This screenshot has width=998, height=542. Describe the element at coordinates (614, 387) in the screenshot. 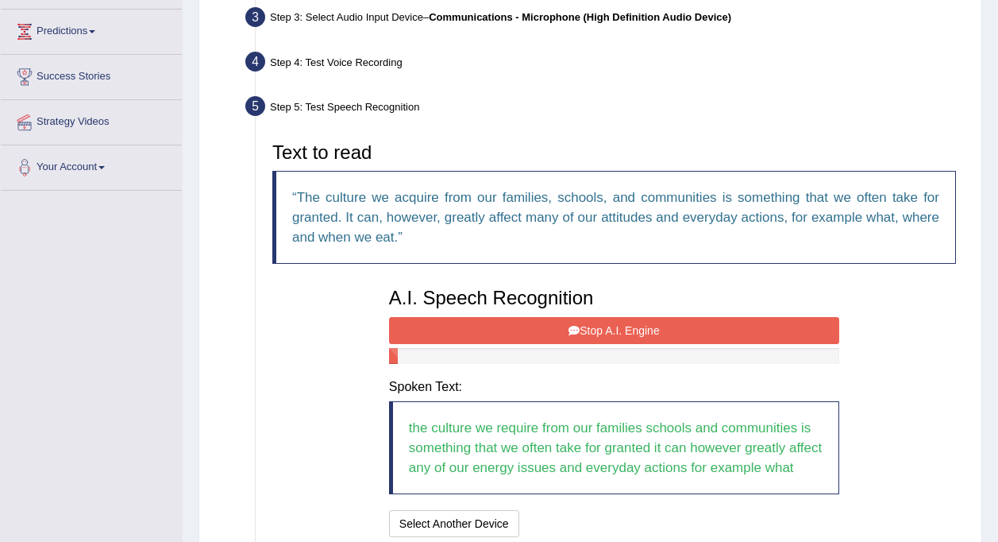

I see `h4: Spoken Text:` at that location.